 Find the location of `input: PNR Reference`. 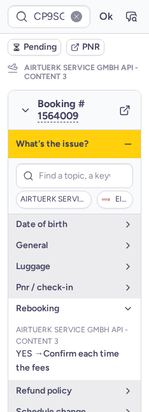

input: PNR Reference is located at coordinates (49, 17).